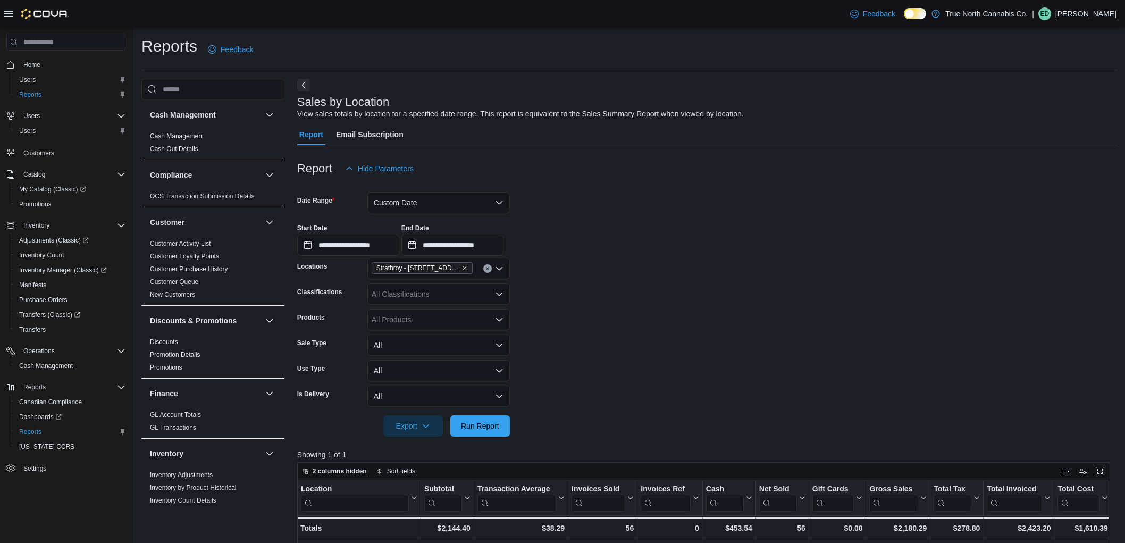 This screenshot has height=543, width=1125. Describe the element at coordinates (707, 454) in the screenshot. I see `p: Showing 1 of 1` at that location.